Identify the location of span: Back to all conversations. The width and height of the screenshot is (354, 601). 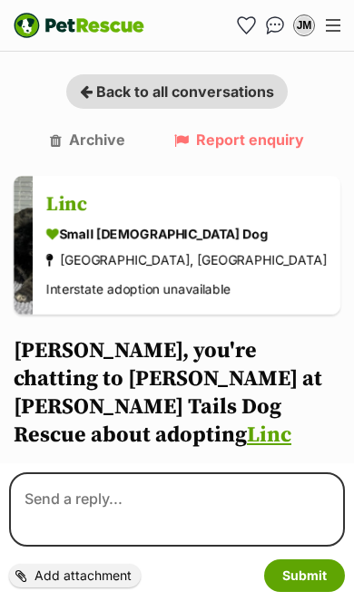
(185, 92).